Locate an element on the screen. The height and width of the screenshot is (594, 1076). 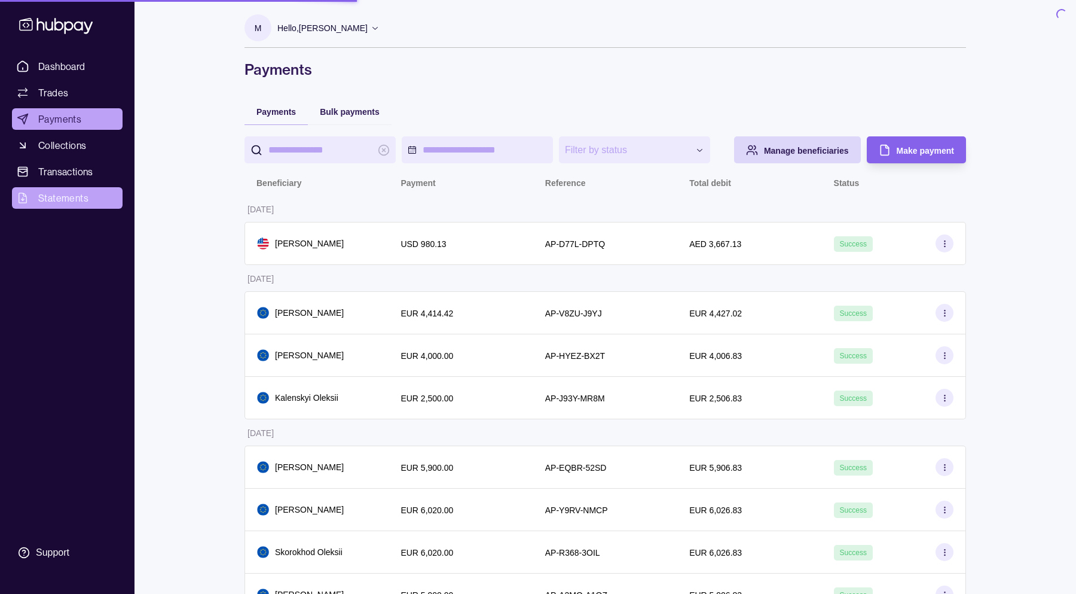
p: Payment is located at coordinates (418, 183).